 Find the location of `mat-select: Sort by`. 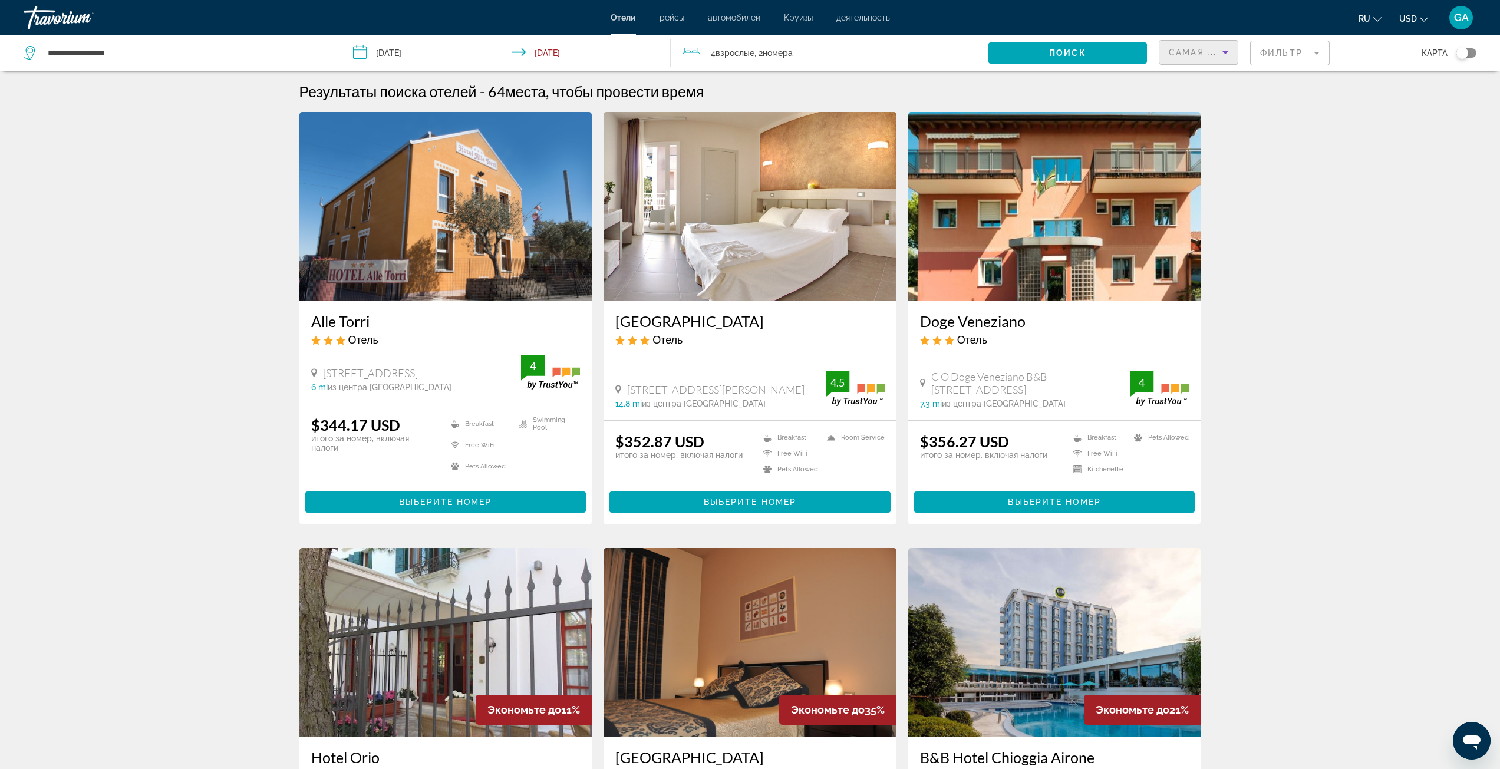

mat-select: Sort by is located at coordinates (1198, 52).